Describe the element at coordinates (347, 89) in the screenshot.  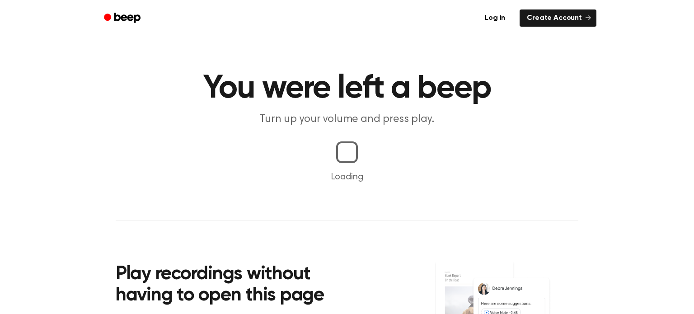
I see `h1: You were left a beep` at that location.